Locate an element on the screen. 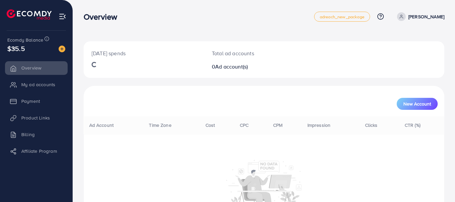 The height and width of the screenshot is (202, 455). span: adreach_new_package is located at coordinates (342, 17).